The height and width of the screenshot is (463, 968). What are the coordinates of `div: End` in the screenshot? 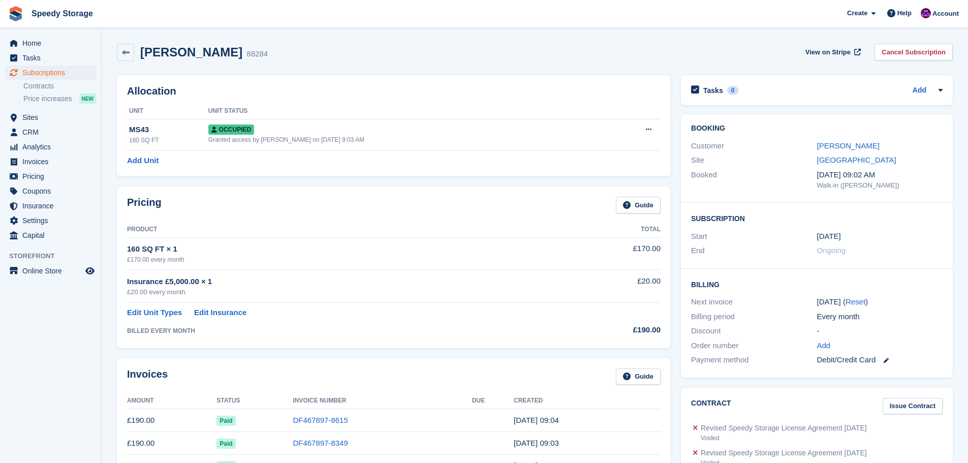 It's located at (754, 251).